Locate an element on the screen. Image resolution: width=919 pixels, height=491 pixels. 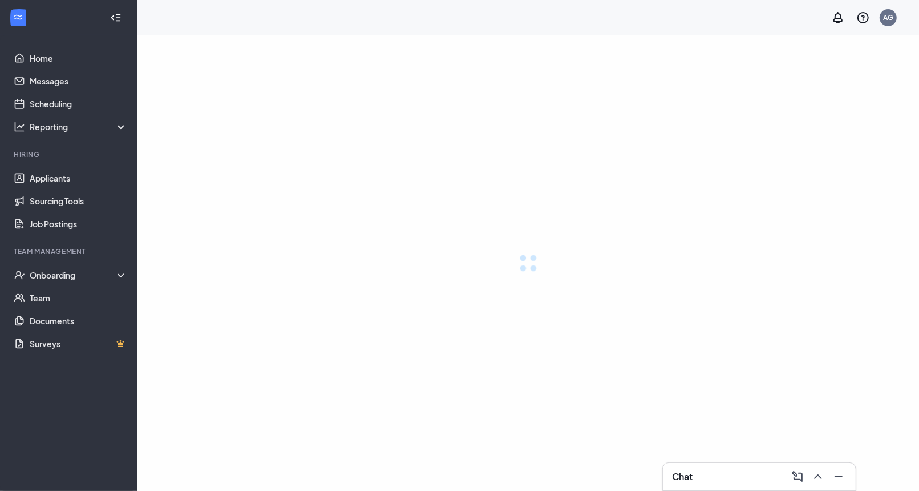
div: AG is located at coordinates (889, 17).